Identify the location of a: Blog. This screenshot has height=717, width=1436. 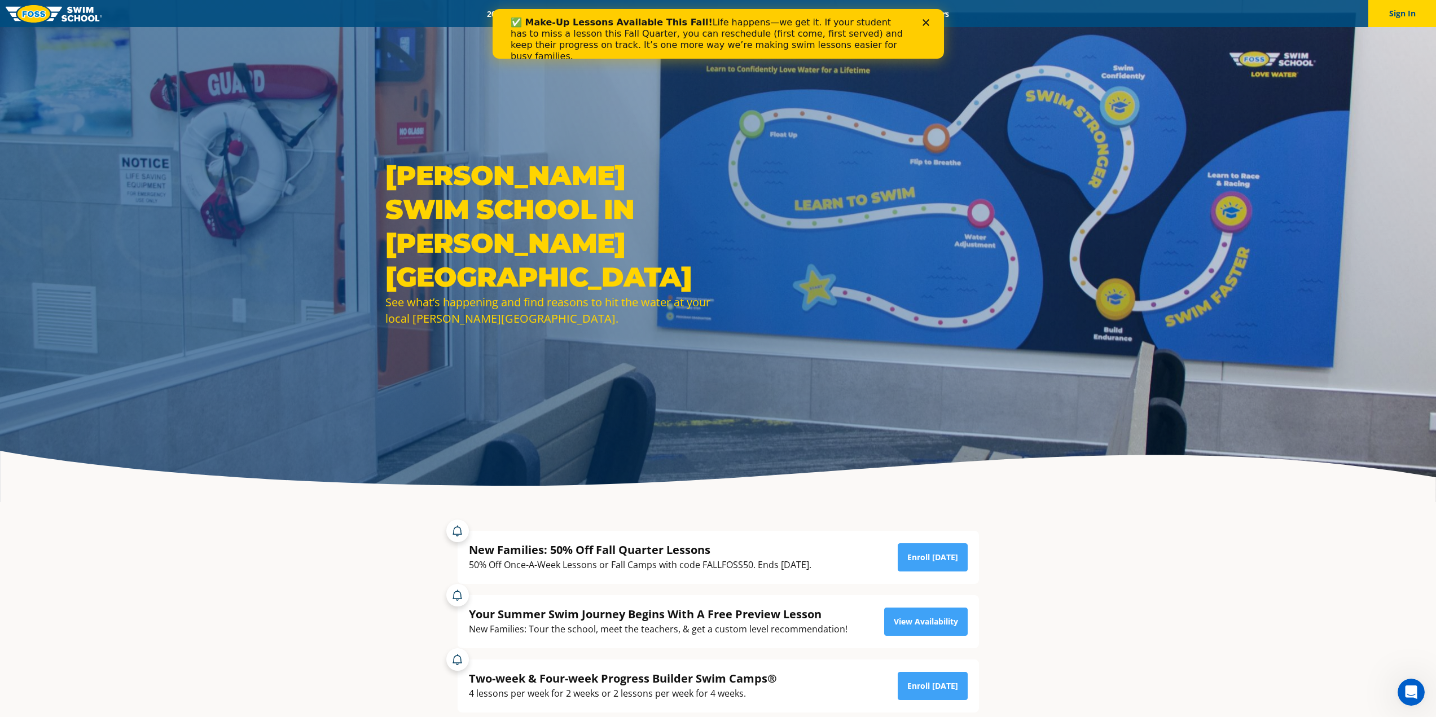
(894, 14).